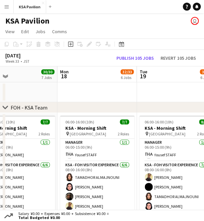 The width and height of the screenshot is (204, 221). I want to click on button: Revert 105 jobs, so click(179, 58).